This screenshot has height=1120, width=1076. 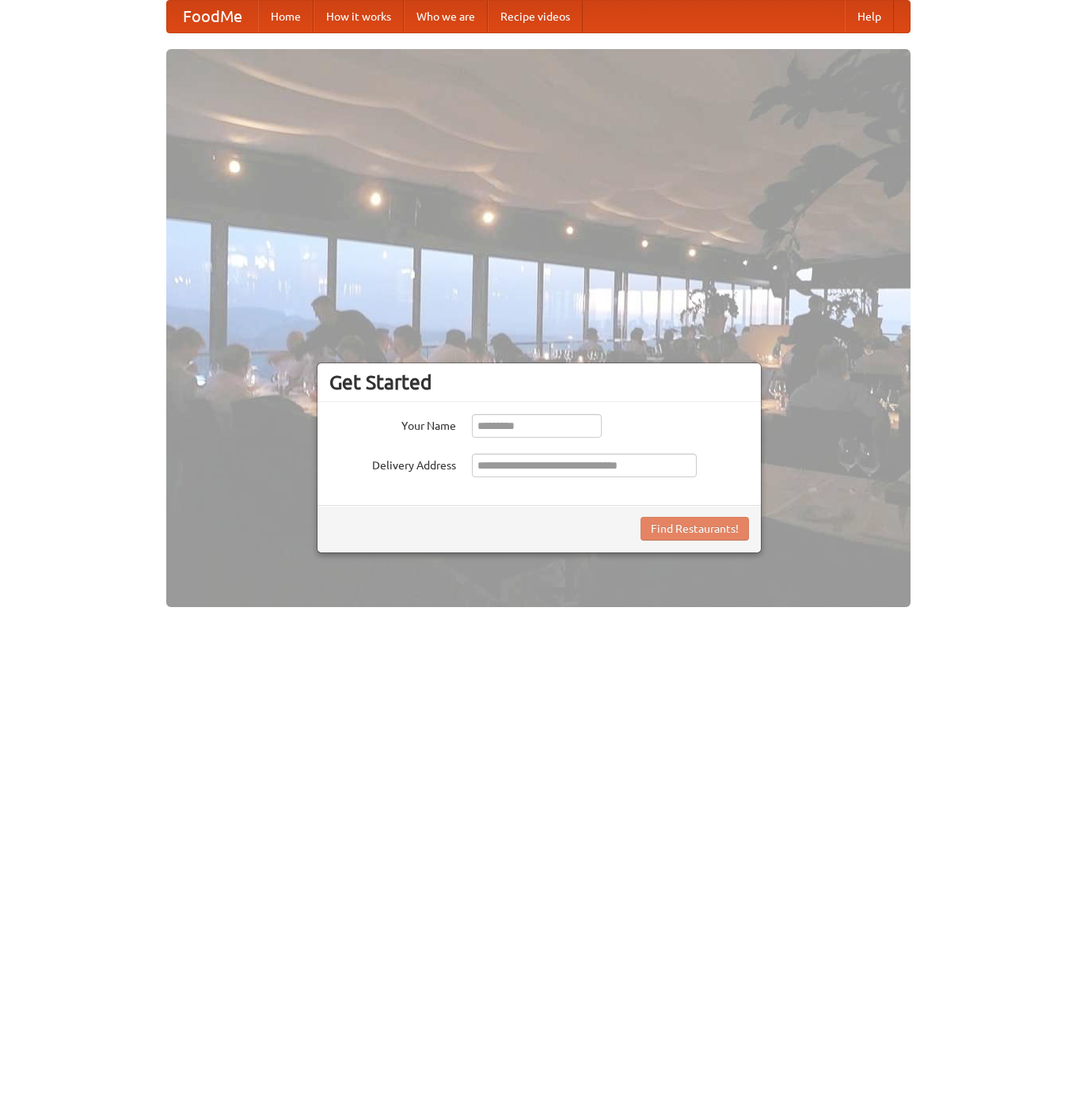 I want to click on label: Your Name, so click(x=393, y=423).